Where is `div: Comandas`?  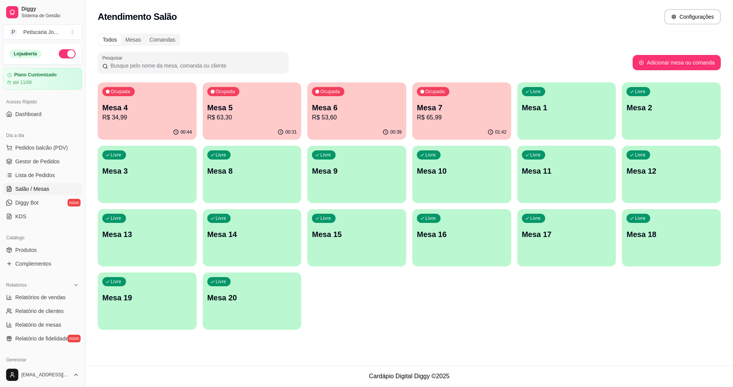
div: Comandas is located at coordinates (163, 40).